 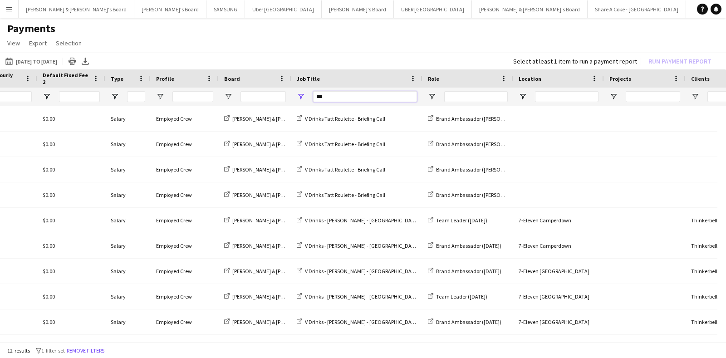 What do you see at coordinates (365, 97) in the screenshot?
I see `input: Job Title Filter Input` at bounding box center [365, 97].